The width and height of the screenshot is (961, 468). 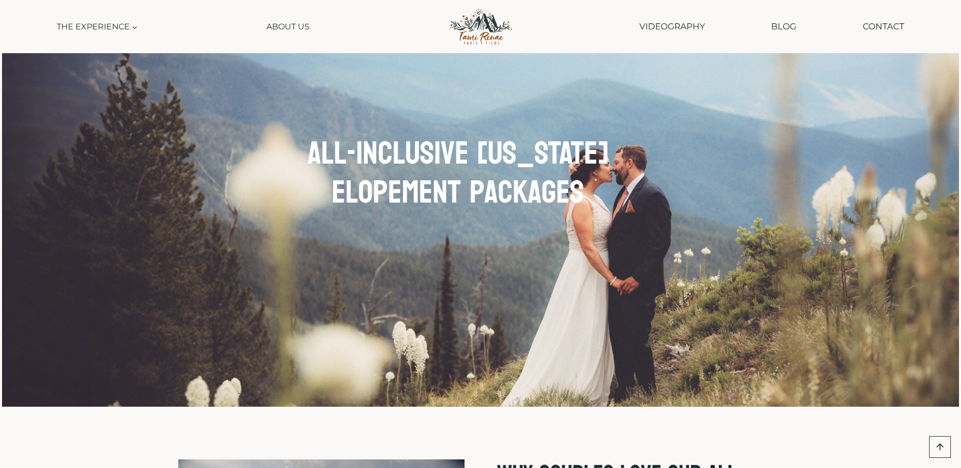 I want to click on a: About Us, so click(x=288, y=26).